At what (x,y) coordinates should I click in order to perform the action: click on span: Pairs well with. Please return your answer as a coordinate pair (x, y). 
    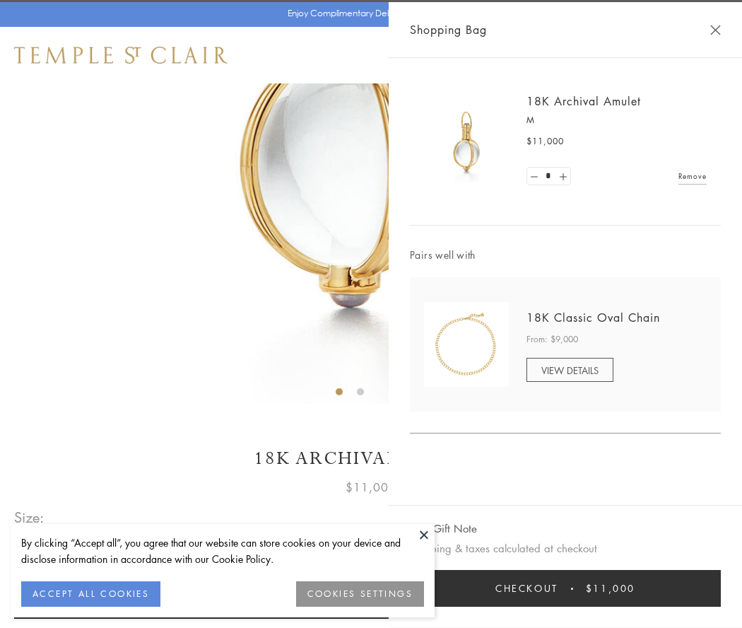
    Looking at the image, I should click on (566, 255).